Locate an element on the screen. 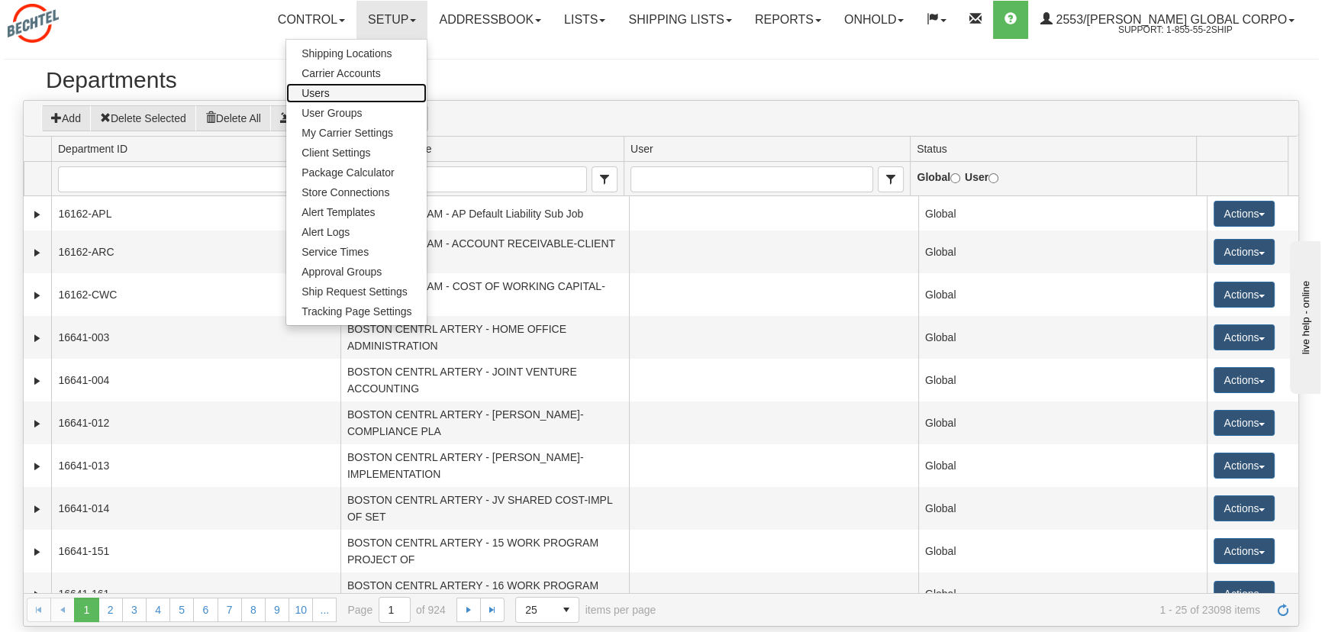 The image size is (1322, 632). a: Go to the last page is located at coordinates (492, 610).